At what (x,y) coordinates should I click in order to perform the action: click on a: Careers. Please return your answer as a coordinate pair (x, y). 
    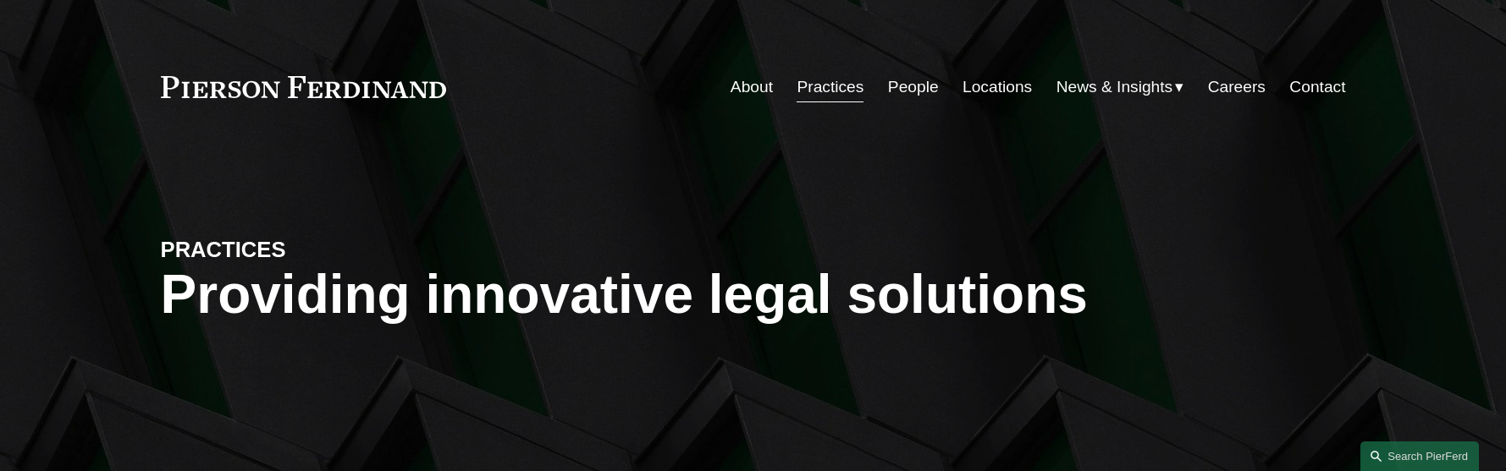
    Looking at the image, I should click on (1237, 87).